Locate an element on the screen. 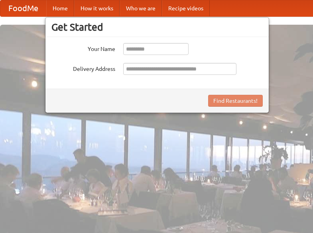 This screenshot has height=233, width=313. h3: Get Started is located at coordinates (157, 27).